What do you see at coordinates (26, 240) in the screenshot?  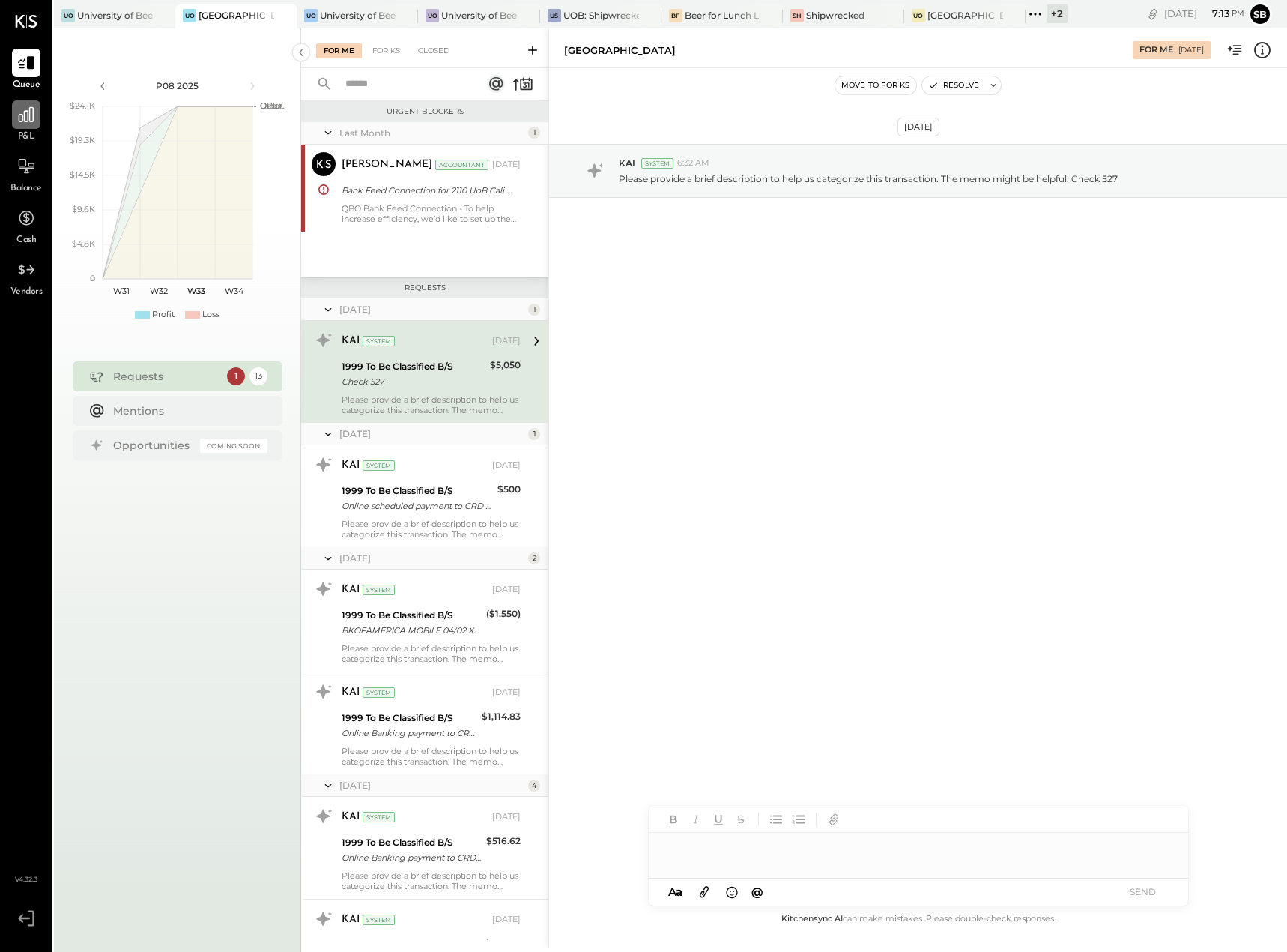 I see `span: Cash` at bounding box center [26, 240].